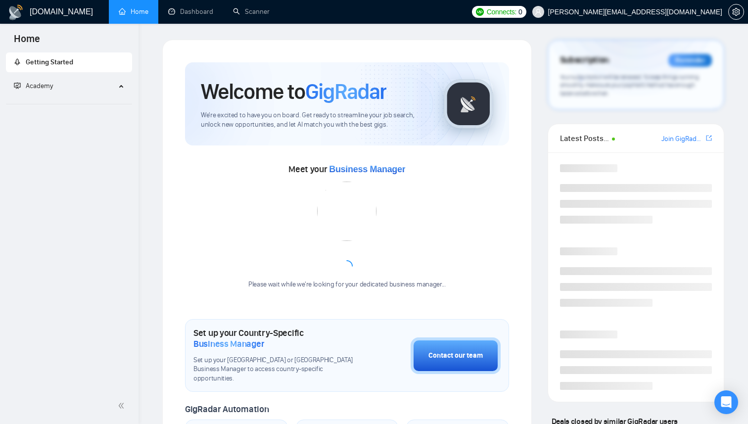  Describe the element at coordinates (16, 12) in the screenshot. I see `img: logo` at that location.